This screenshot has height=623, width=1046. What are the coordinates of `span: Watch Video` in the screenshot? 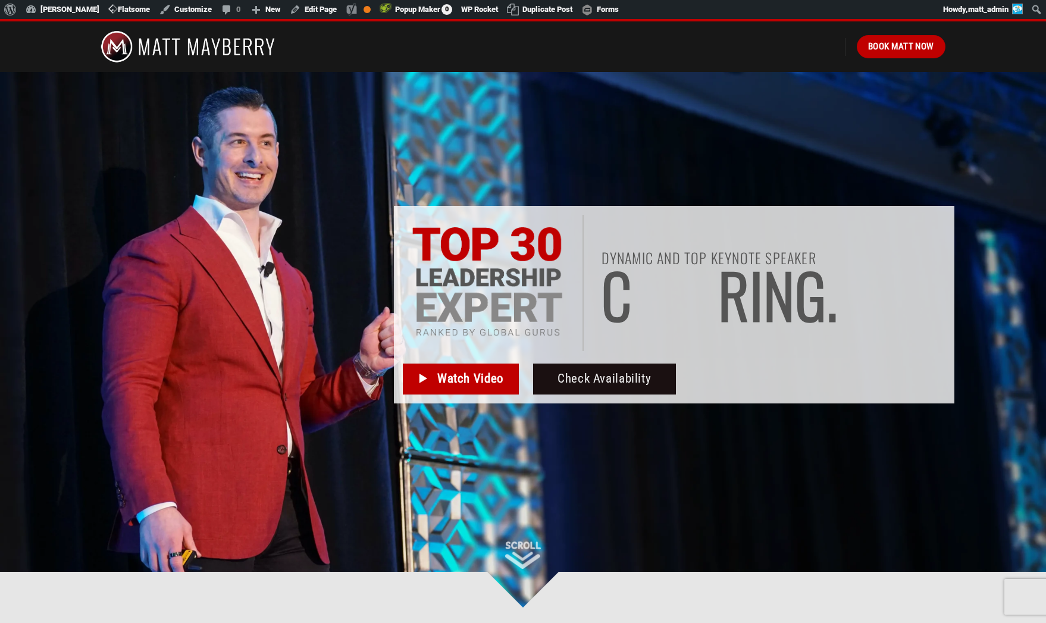 It's located at (470, 378).